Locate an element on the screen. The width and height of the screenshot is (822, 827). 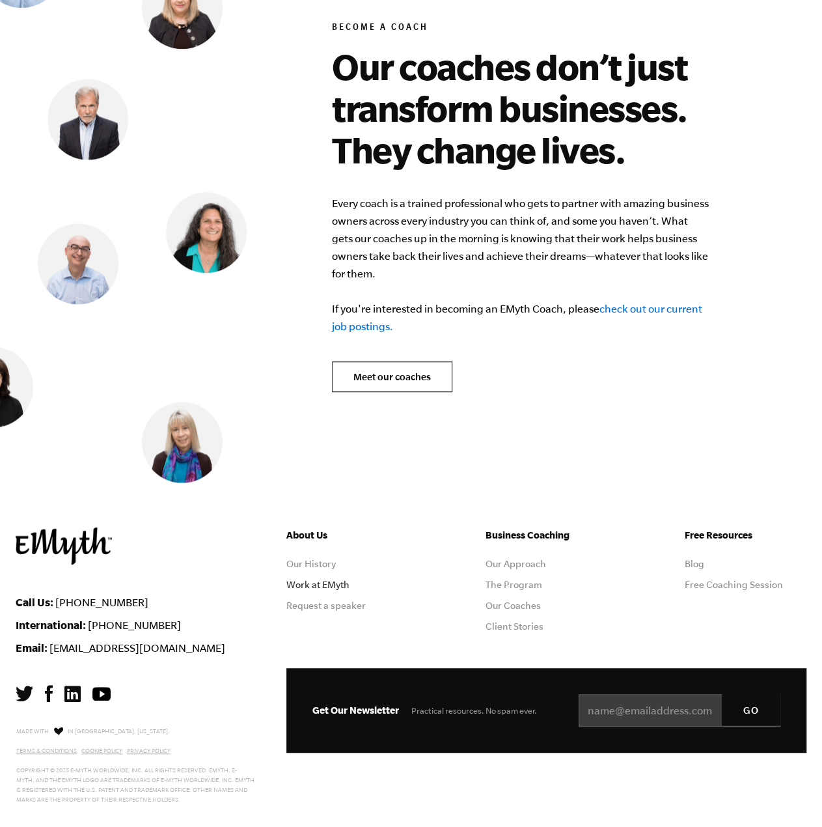
a: Meet our coaches is located at coordinates (392, 377).